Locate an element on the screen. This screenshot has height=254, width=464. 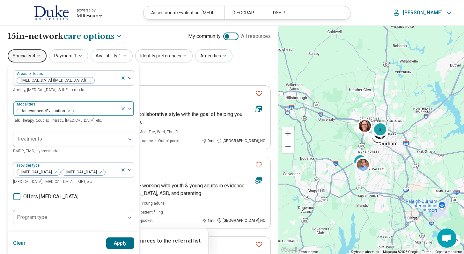
button: Care options is located at coordinates (93, 36).